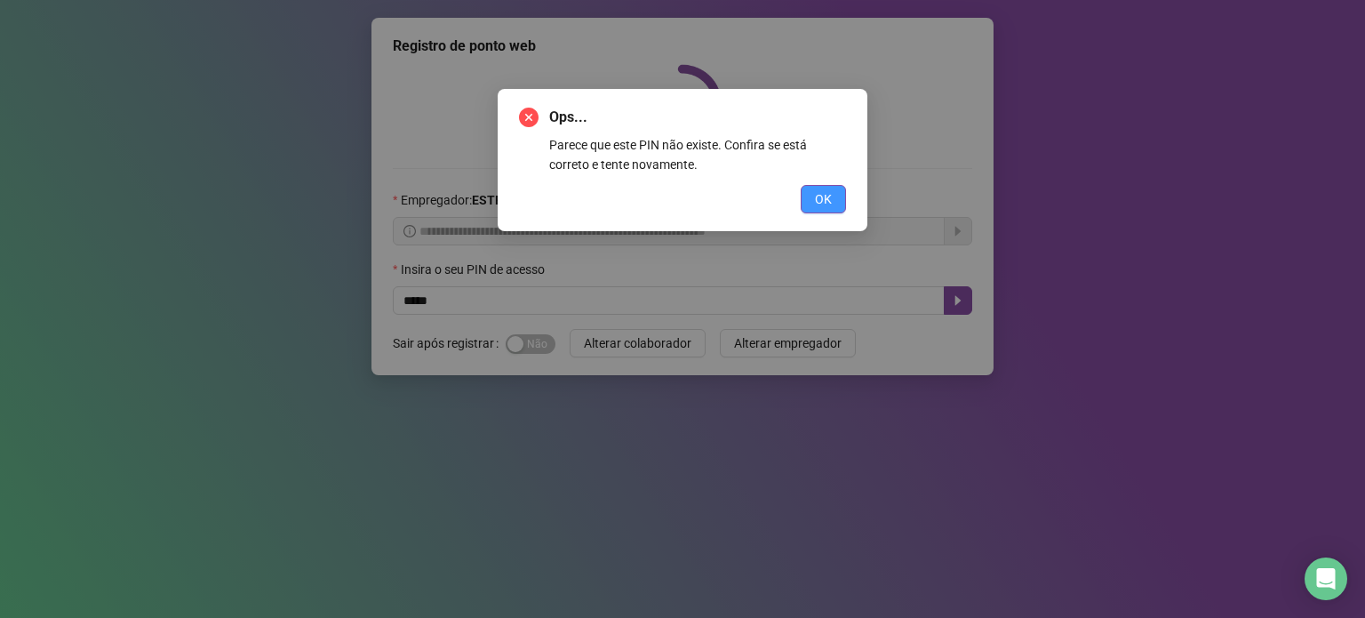 Image resolution: width=1365 pixels, height=618 pixels. I want to click on span: Ops..., so click(698, 117).